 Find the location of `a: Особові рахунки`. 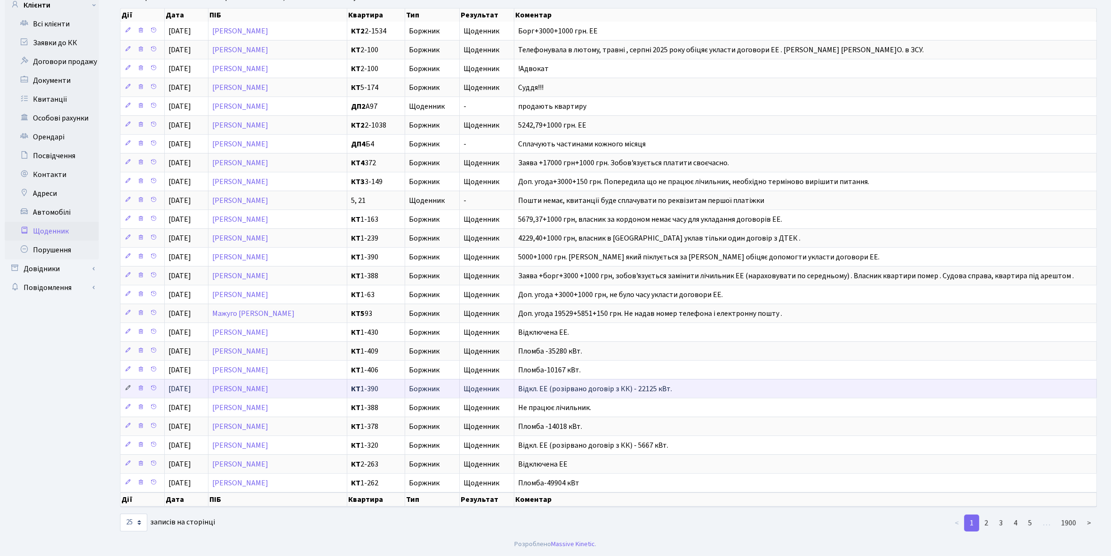

a: Особові рахунки is located at coordinates (52, 118).